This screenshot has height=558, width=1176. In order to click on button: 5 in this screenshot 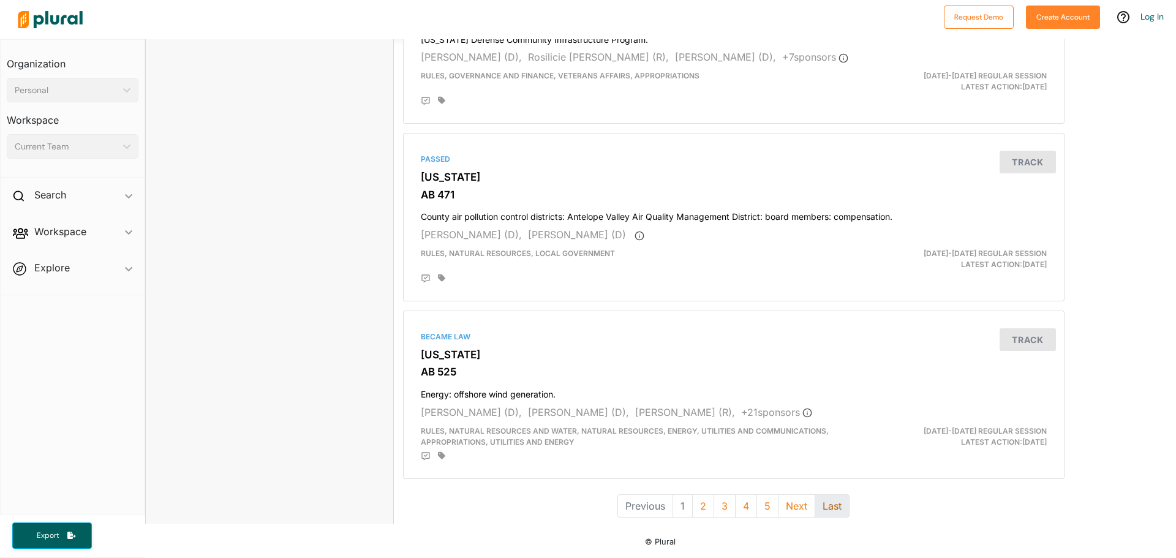, I will do `click(767, 506)`.